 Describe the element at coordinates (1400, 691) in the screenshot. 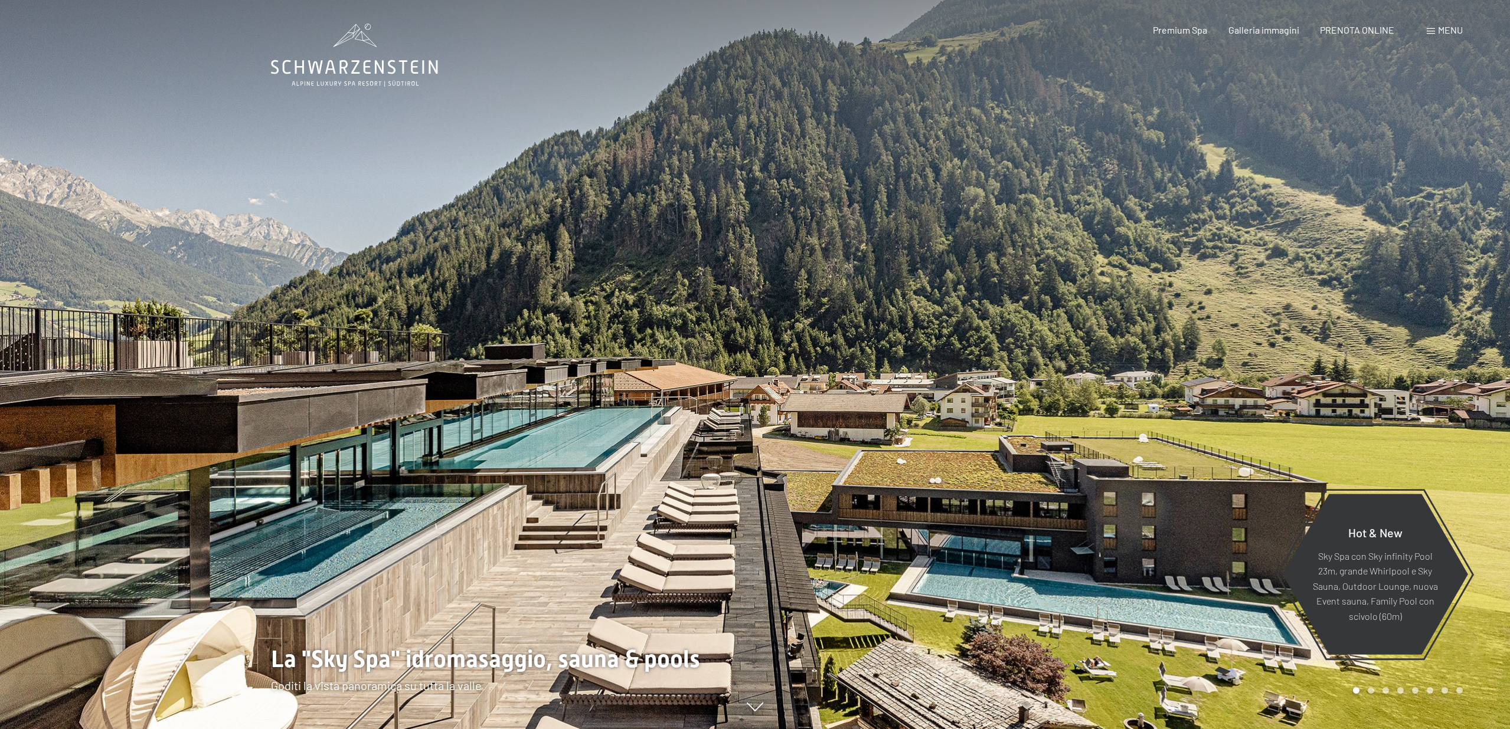

I see `div: Carousel Page 4` at that location.